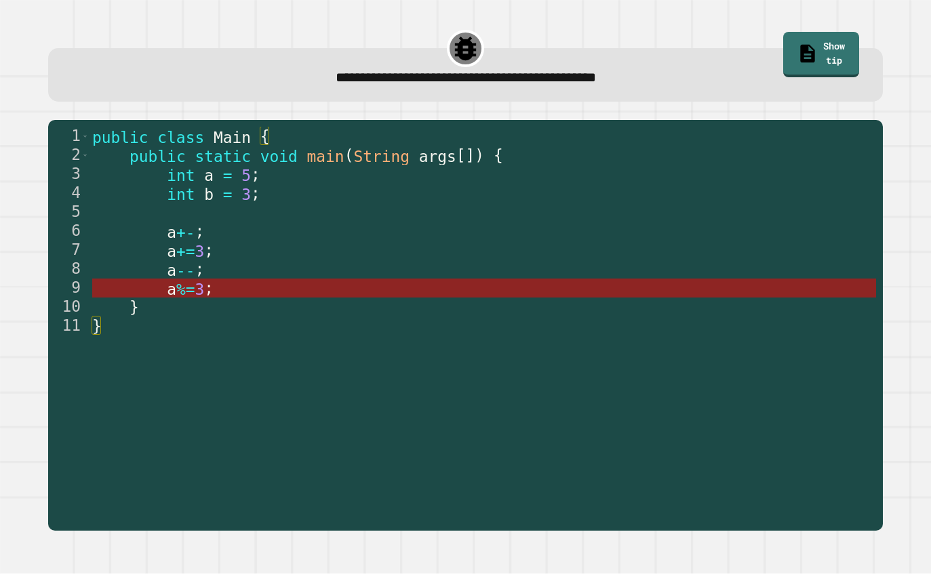 Image resolution: width=931 pixels, height=574 pixels. What do you see at coordinates (222, 157) in the screenshot?
I see `span: static` at bounding box center [222, 157].